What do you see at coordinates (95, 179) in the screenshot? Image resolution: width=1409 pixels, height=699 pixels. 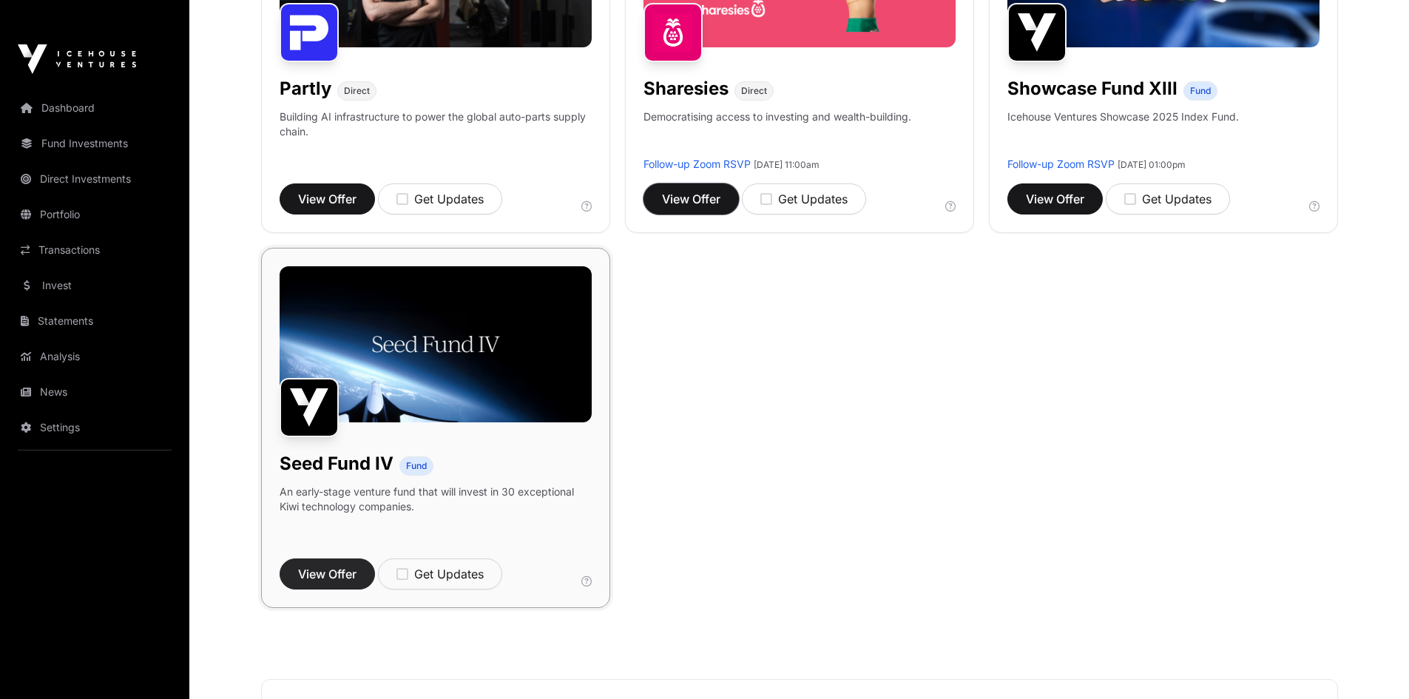 I see `a: Direct Investments` at bounding box center [95, 179].